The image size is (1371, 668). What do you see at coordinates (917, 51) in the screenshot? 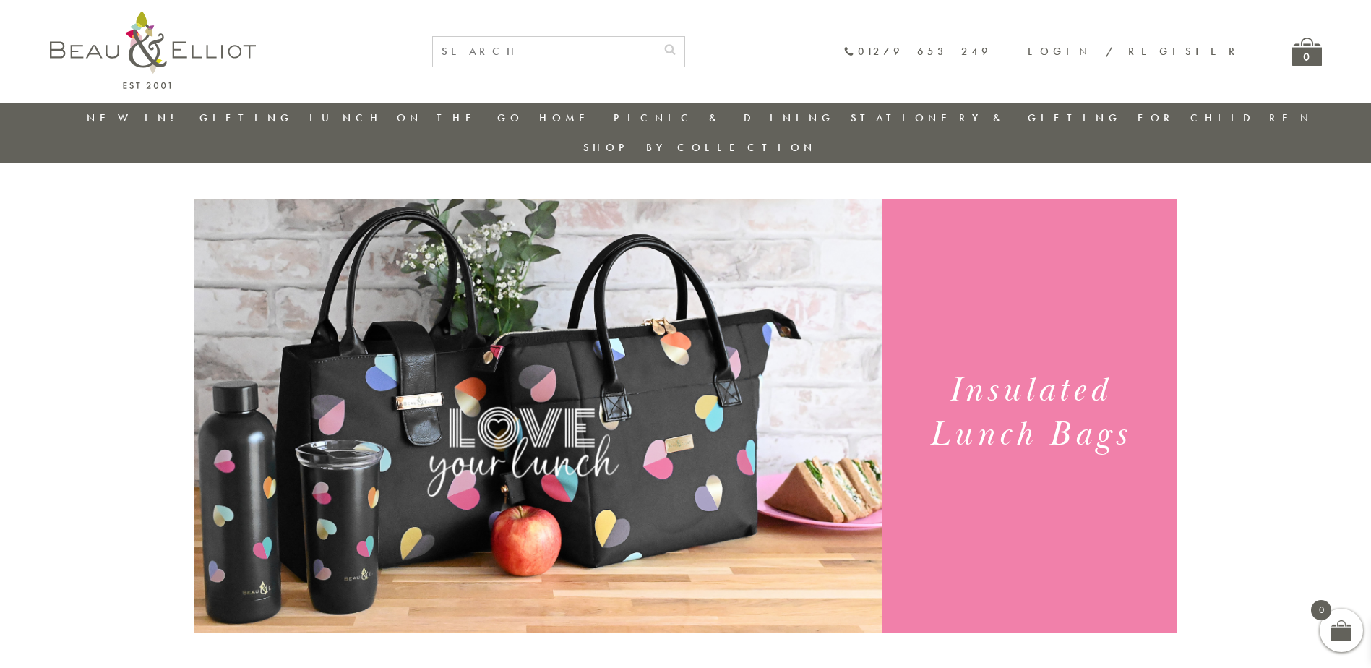
I see `a: 01279 653 249` at bounding box center [917, 51].